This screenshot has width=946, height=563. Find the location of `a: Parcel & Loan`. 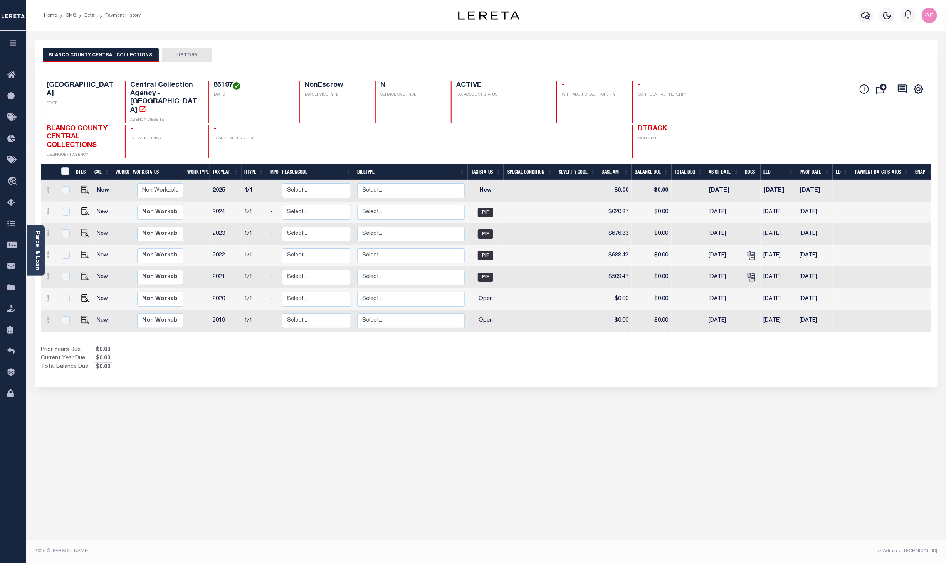

a: Parcel & Loan is located at coordinates (37, 250).